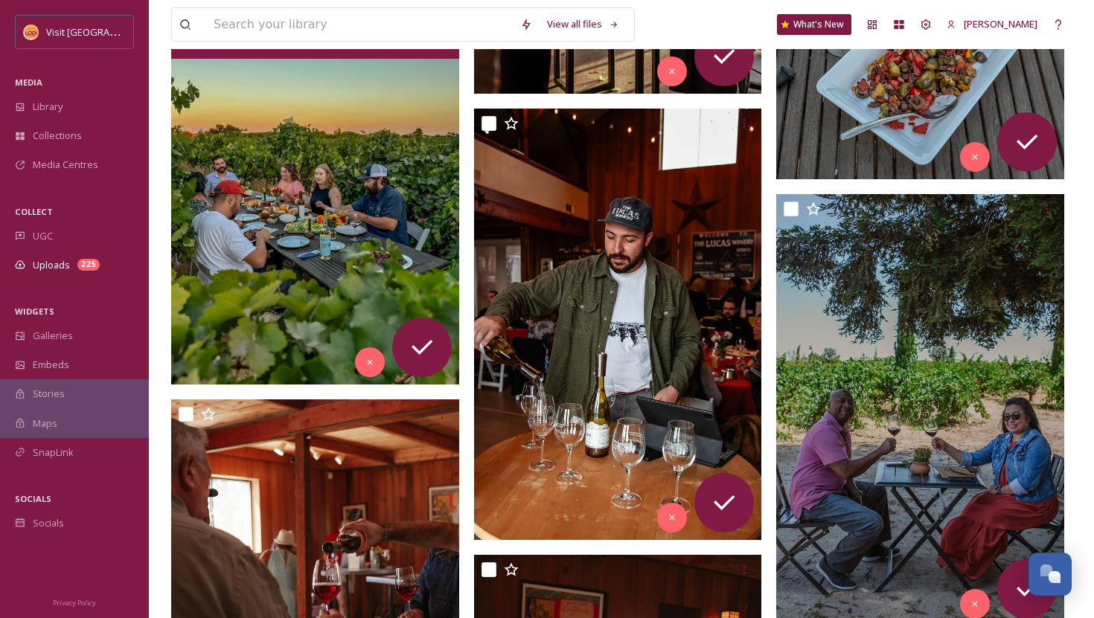  What do you see at coordinates (814, 25) in the screenshot?
I see `a: What's New` at bounding box center [814, 25].